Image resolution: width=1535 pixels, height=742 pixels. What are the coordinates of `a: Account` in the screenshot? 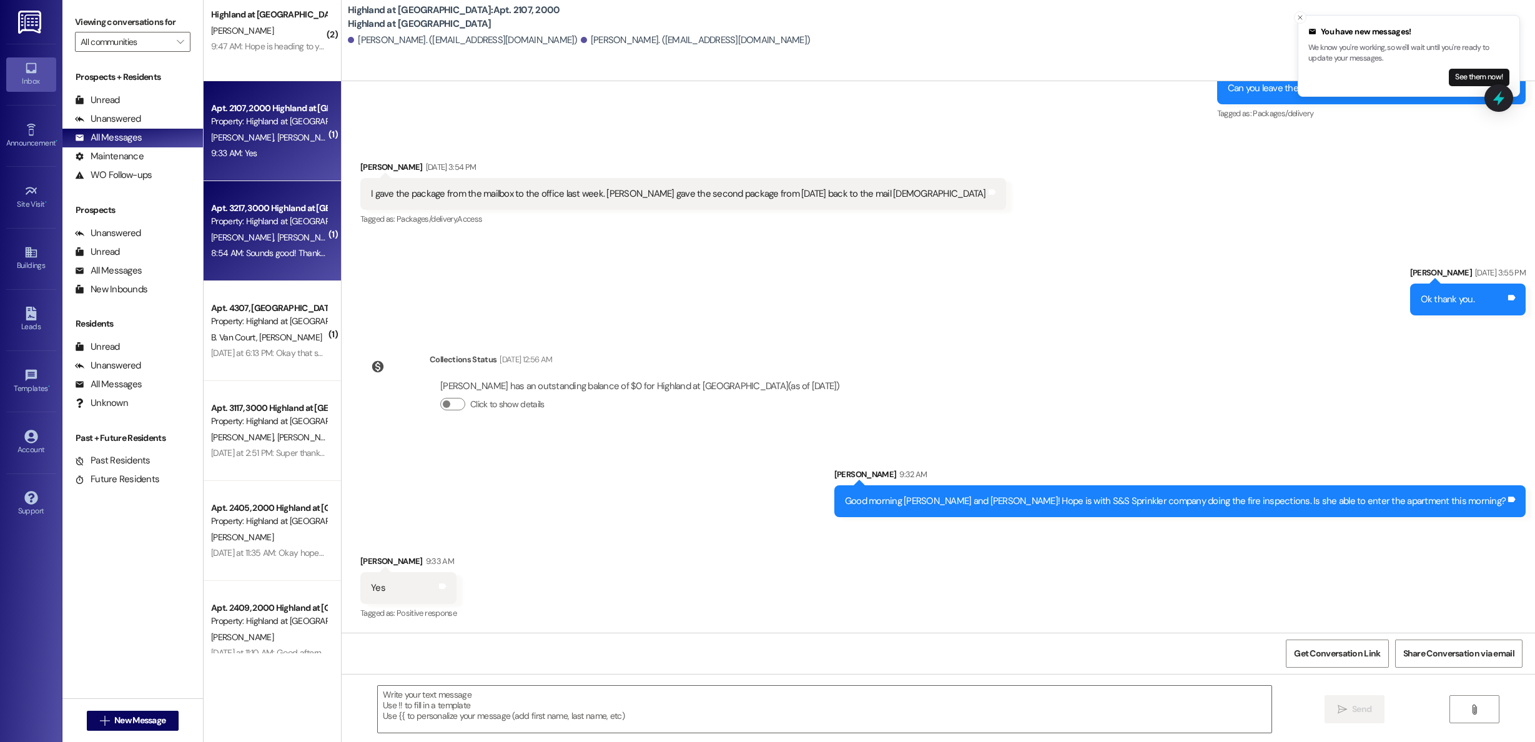 It's located at (31, 443).